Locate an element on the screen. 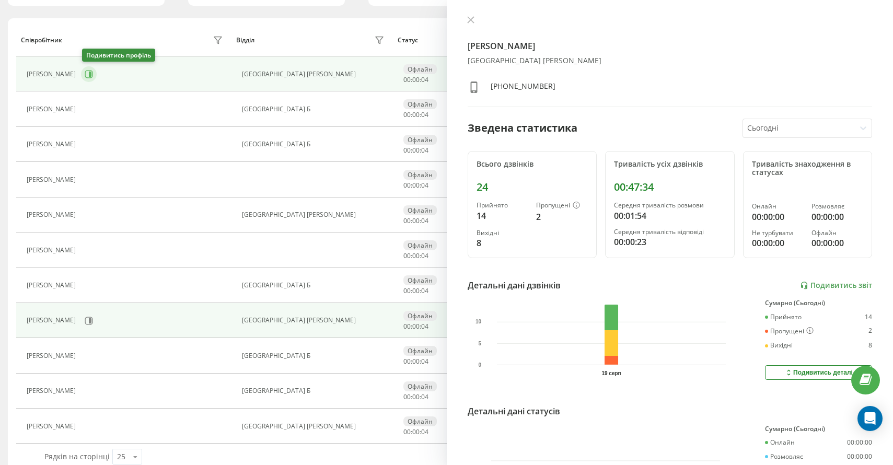  div: 00:47:34 is located at coordinates (670, 187).